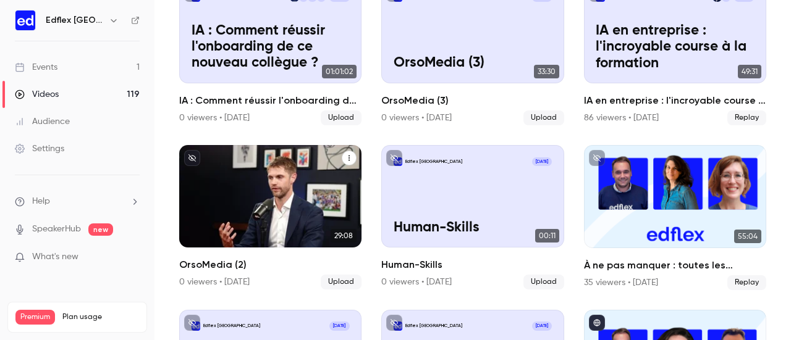 The image size is (791, 340). I want to click on h2: IA : Comment réussir l'onboarding de ce nouveau collègue ?, so click(270, 101).